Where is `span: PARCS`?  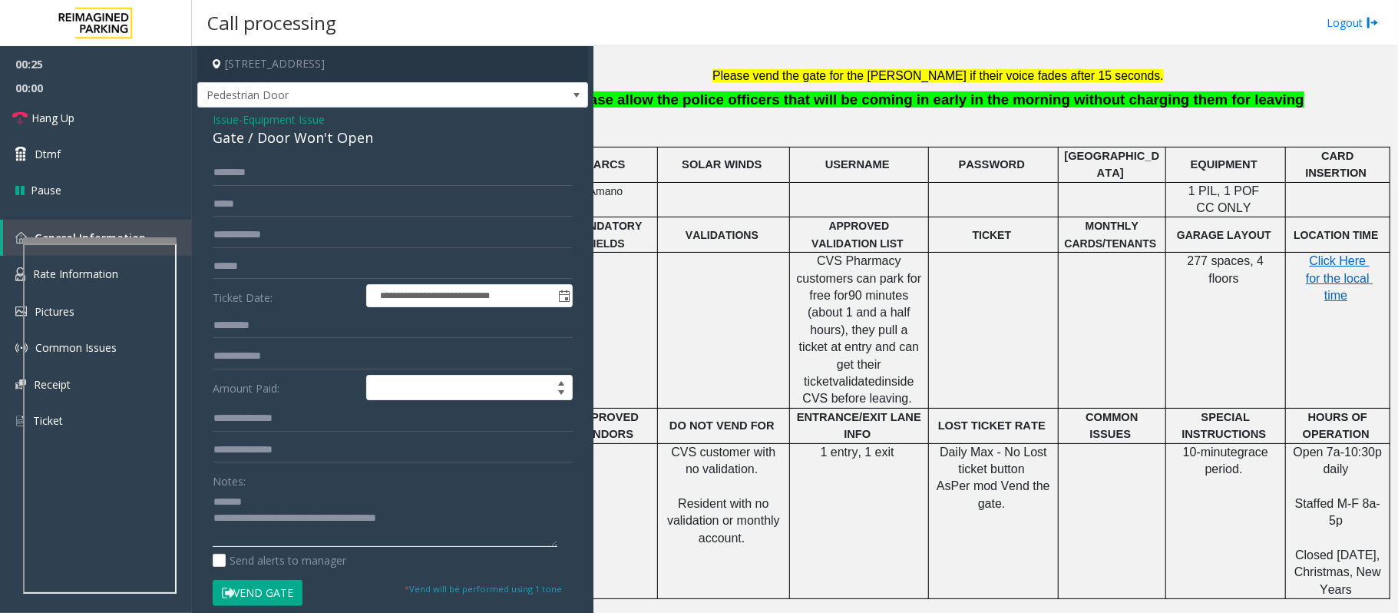
span: PARCS is located at coordinates (605, 164).